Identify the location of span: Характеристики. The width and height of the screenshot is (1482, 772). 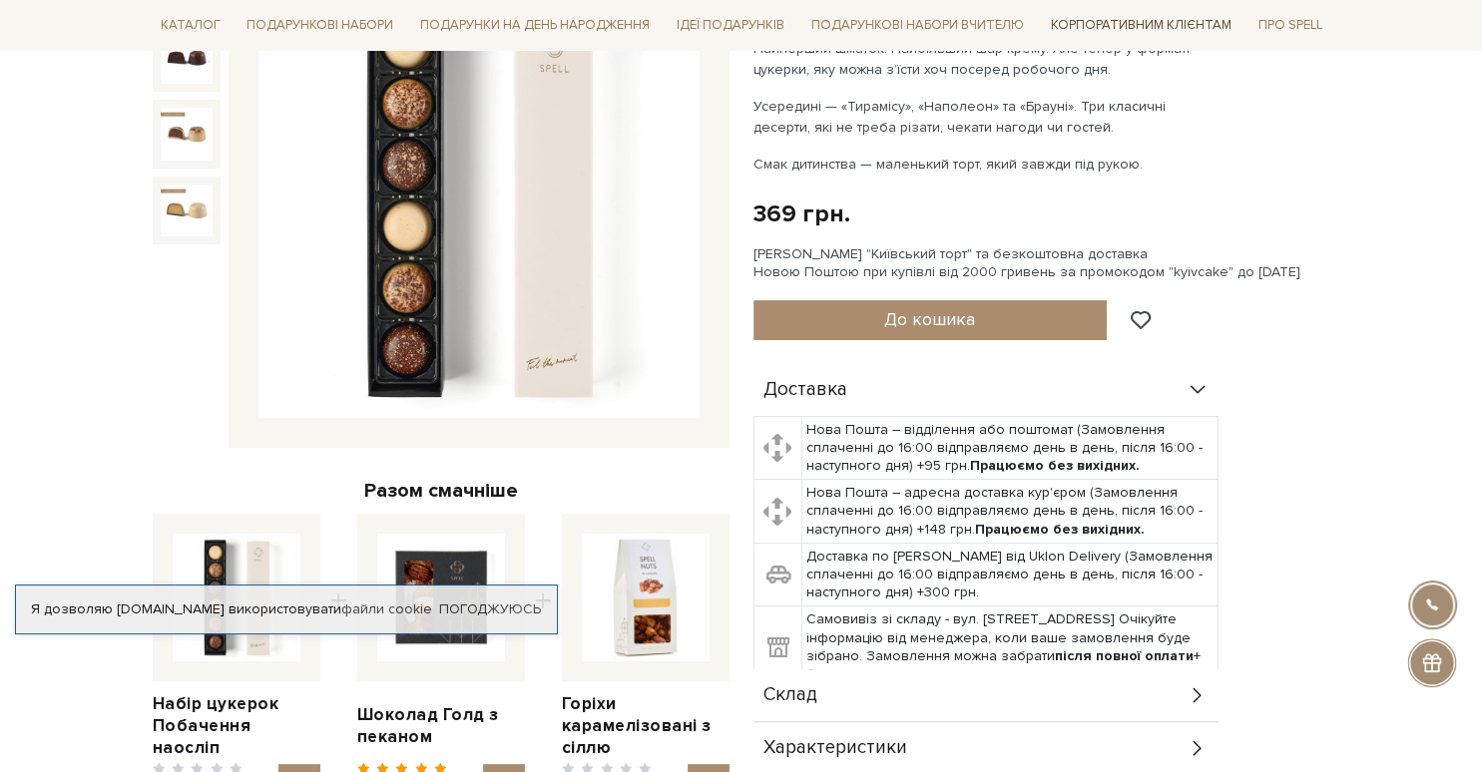
(835, 748).